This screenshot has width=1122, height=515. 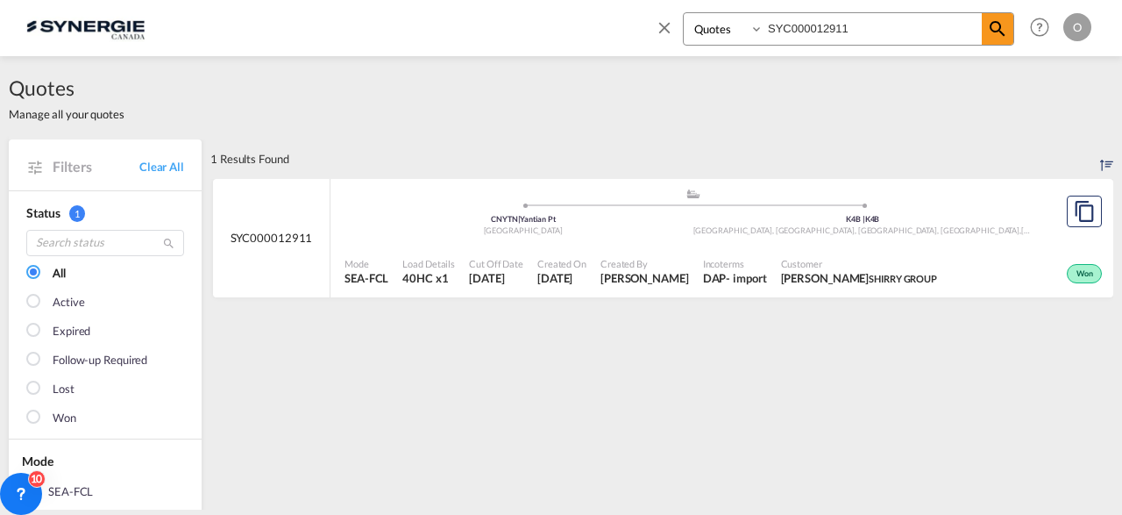 What do you see at coordinates (1077, 27) in the screenshot?
I see `div: O` at bounding box center [1077, 27].